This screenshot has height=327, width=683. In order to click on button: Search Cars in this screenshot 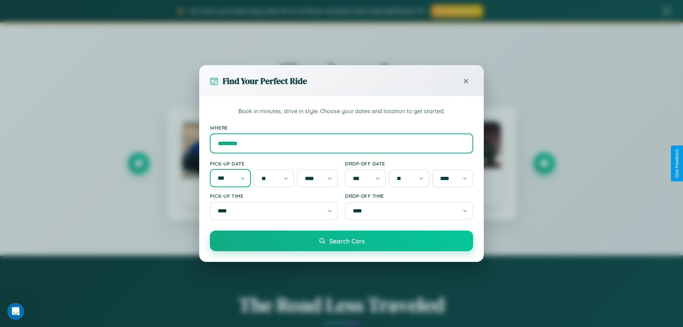, I will do `click(341, 241)`.